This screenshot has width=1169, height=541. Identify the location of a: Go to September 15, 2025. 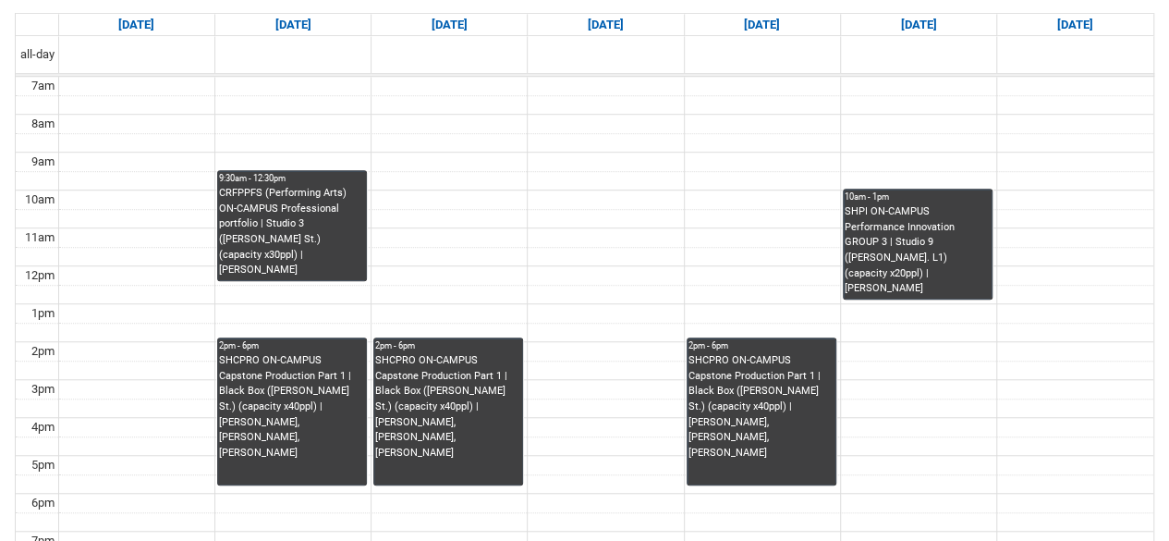
(292, 25).